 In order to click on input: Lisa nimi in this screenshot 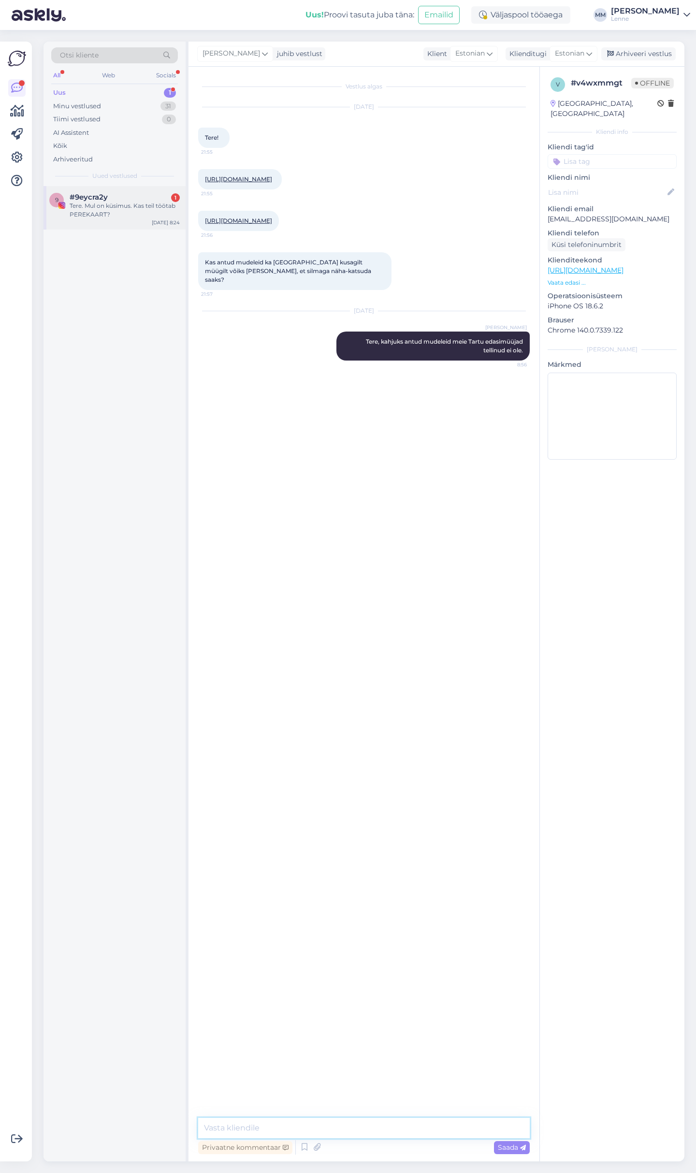, I will do `click(606, 192)`.